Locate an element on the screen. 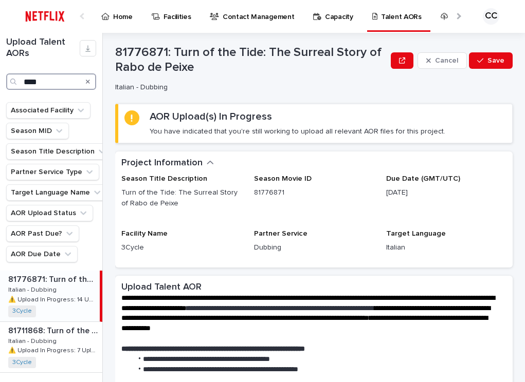  h2: AOR Upload(s) In Progress is located at coordinates (211, 117).